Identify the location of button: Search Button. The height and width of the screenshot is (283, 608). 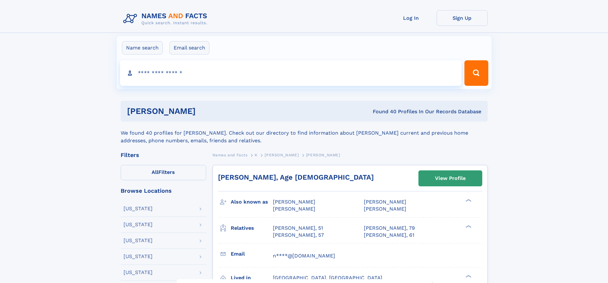
(476, 73).